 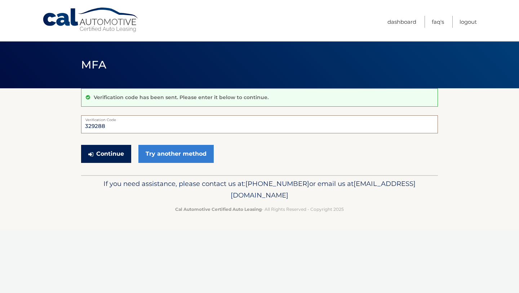 What do you see at coordinates (181, 97) in the screenshot?
I see `p: Verification code has been sent. Please enter it below to continue.` at bounding box center [181, 97].